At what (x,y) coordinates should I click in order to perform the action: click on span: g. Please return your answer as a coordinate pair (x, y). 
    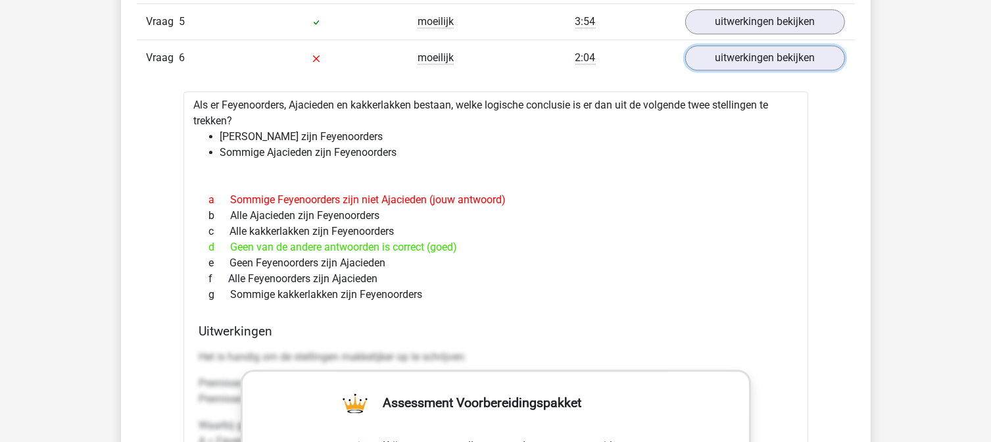
    Looking at the image, I should click on (220, 295).